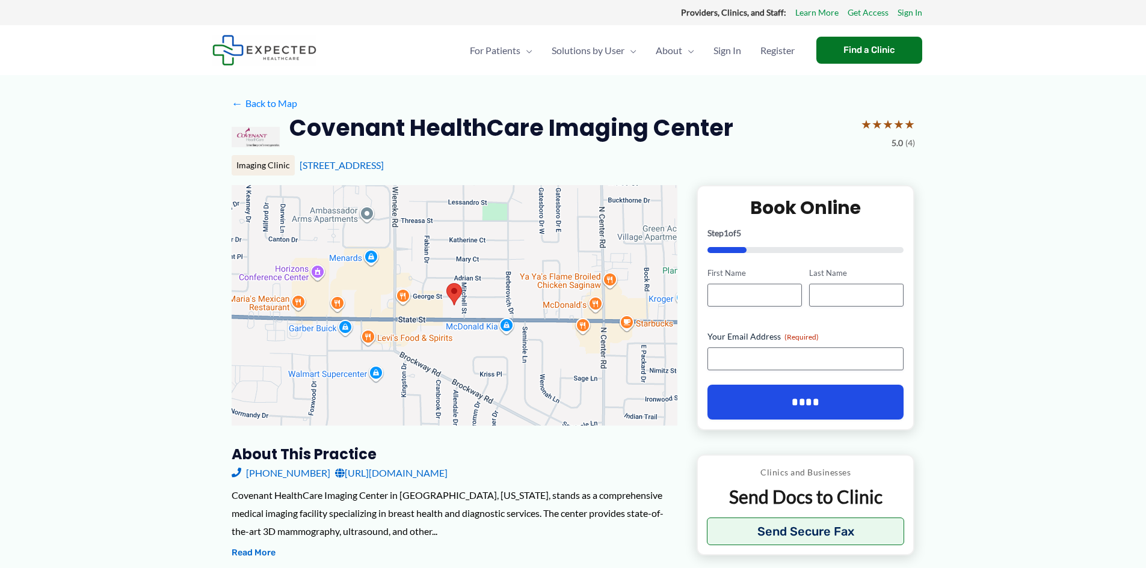 The image size is (1146, 568). I want to click on span: 1, so click(726, 233).